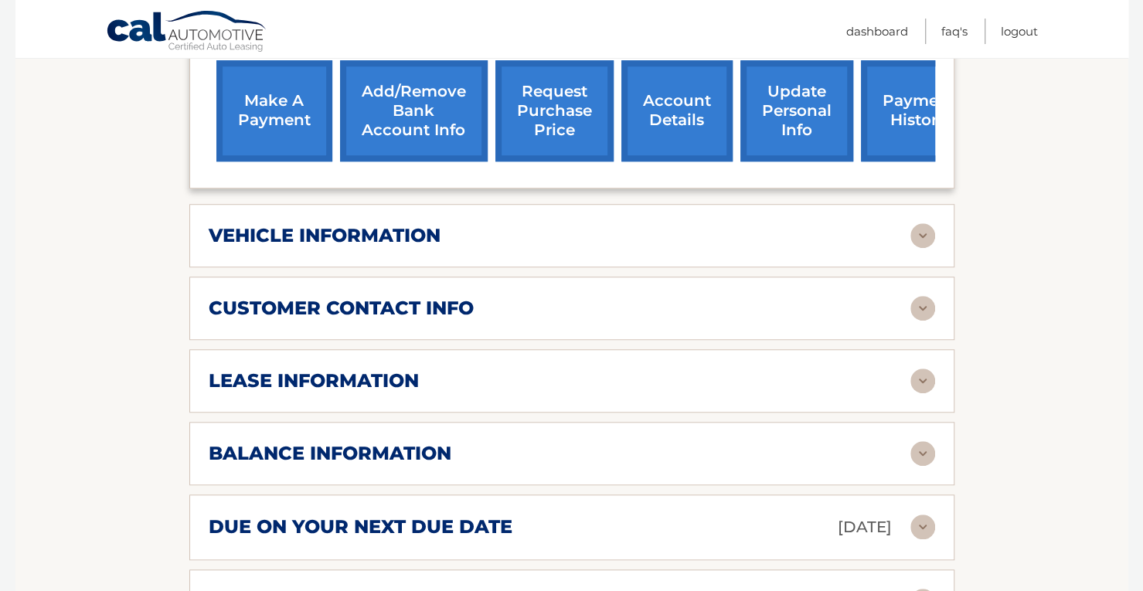  I want to click on a: Cal Automotive, so click(187, 32).